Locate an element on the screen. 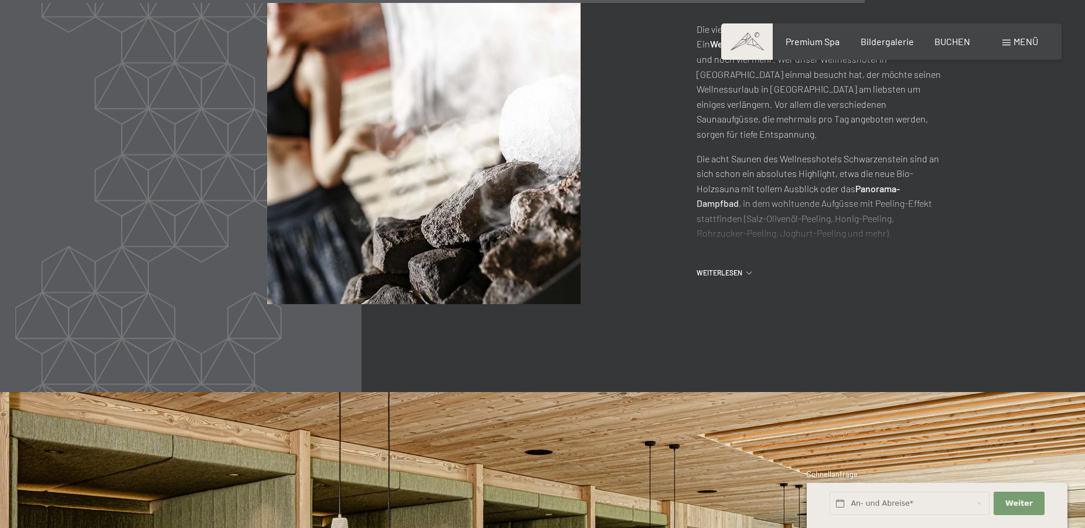 The width and height of the screenshot is (1085, 528). span: Schnellanfrage is located at coordinates (832, 474).